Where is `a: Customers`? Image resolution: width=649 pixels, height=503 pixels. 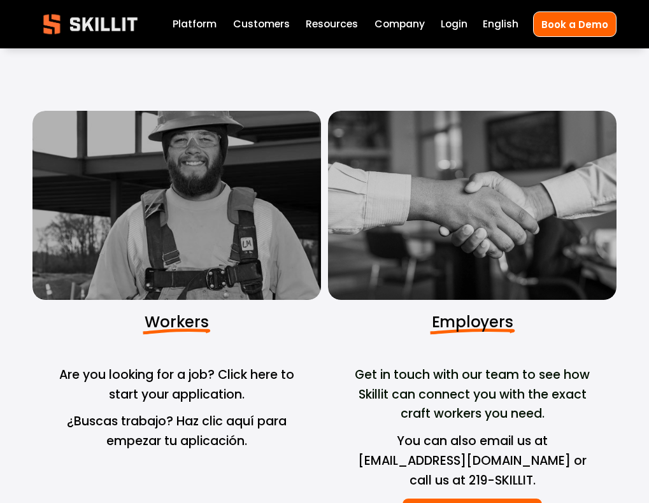
a: Customers is located at coordinates (261, 24).